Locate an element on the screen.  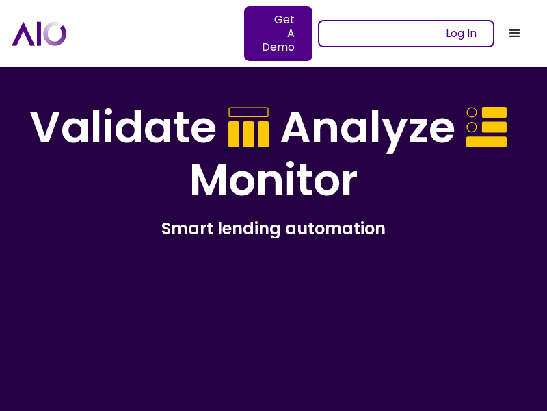
h1: Monitor is located at coordinates (274, 180).